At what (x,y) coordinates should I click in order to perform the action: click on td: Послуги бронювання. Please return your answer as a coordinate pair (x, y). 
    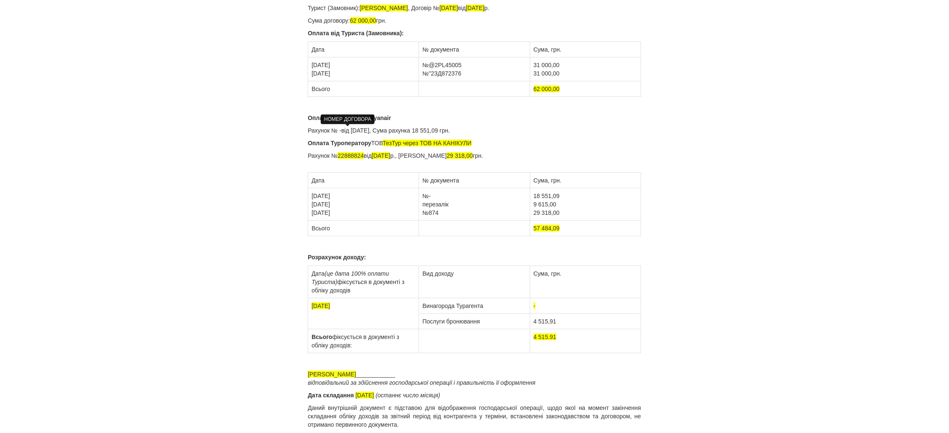
    Looking at the image, I should click on (474, 322).